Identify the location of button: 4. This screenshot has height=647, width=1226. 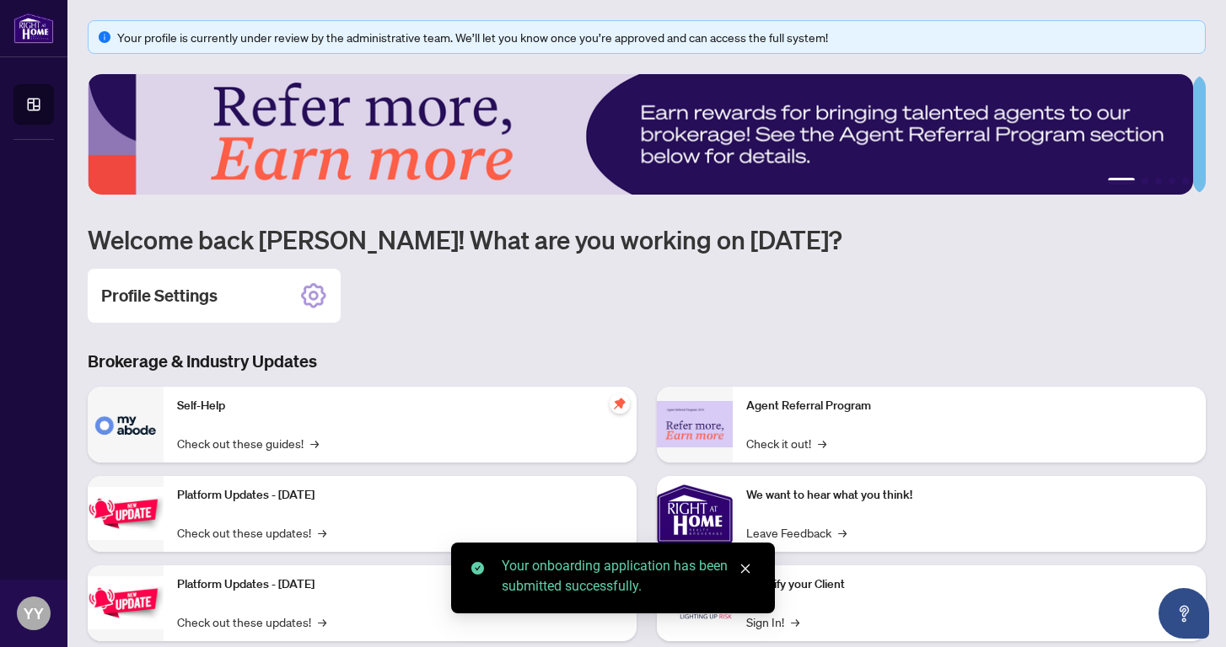
(1172, 181).